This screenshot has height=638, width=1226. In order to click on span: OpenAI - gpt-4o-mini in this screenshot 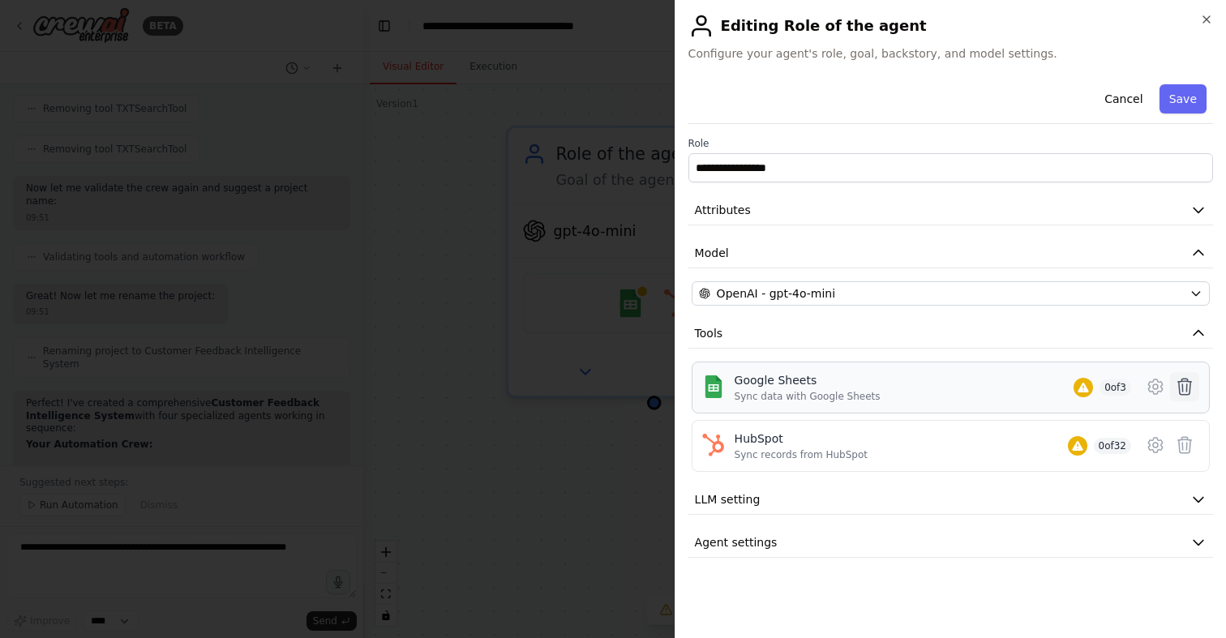, I will do `click(776, 294)`.